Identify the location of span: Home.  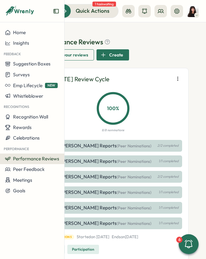
(19, 32).